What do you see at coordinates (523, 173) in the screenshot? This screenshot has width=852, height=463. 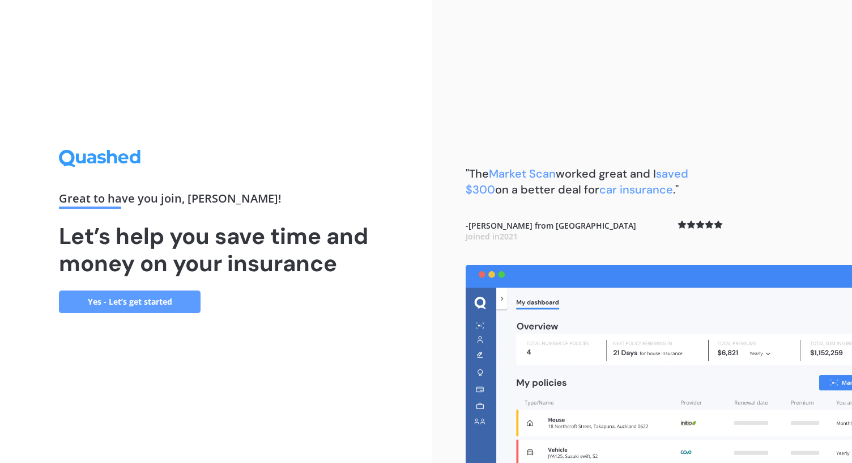 I see `span: Market Scan` at bounding box center [523, 173].